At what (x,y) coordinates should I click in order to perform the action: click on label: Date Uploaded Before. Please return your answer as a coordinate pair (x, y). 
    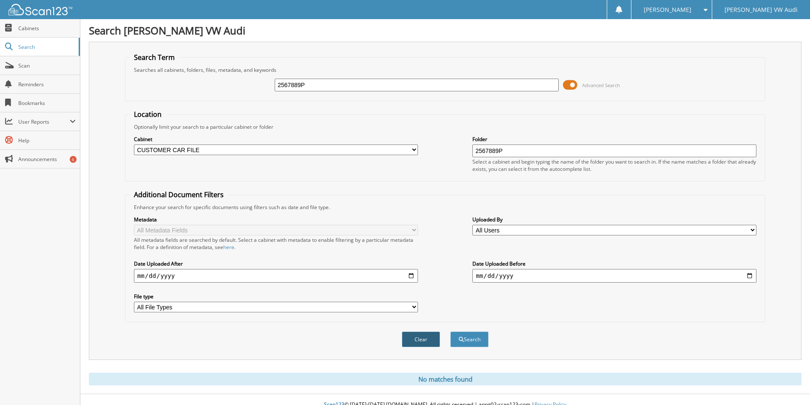
    Looking at the image, I should click on (615, 264).